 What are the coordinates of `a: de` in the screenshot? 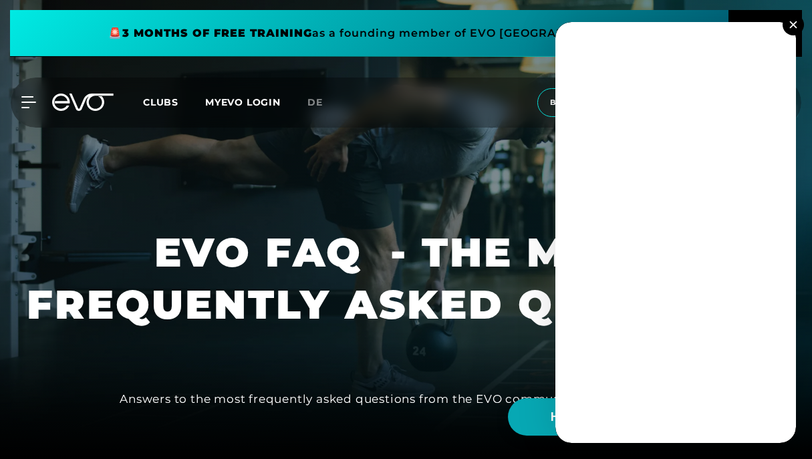 It's located at (323, 102).